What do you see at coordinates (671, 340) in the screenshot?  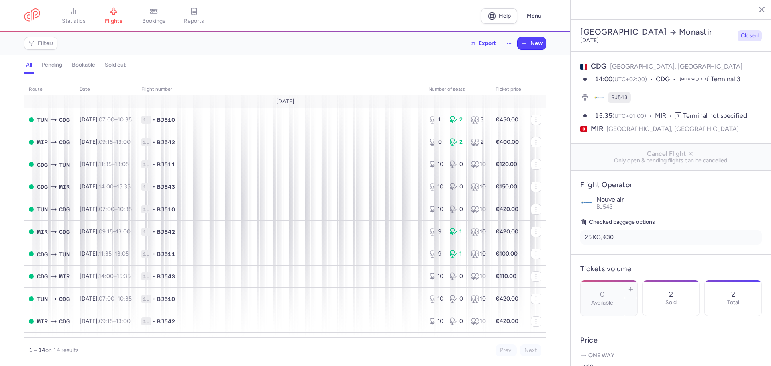 I see `h4: Price` at bounding box center [671, 340].